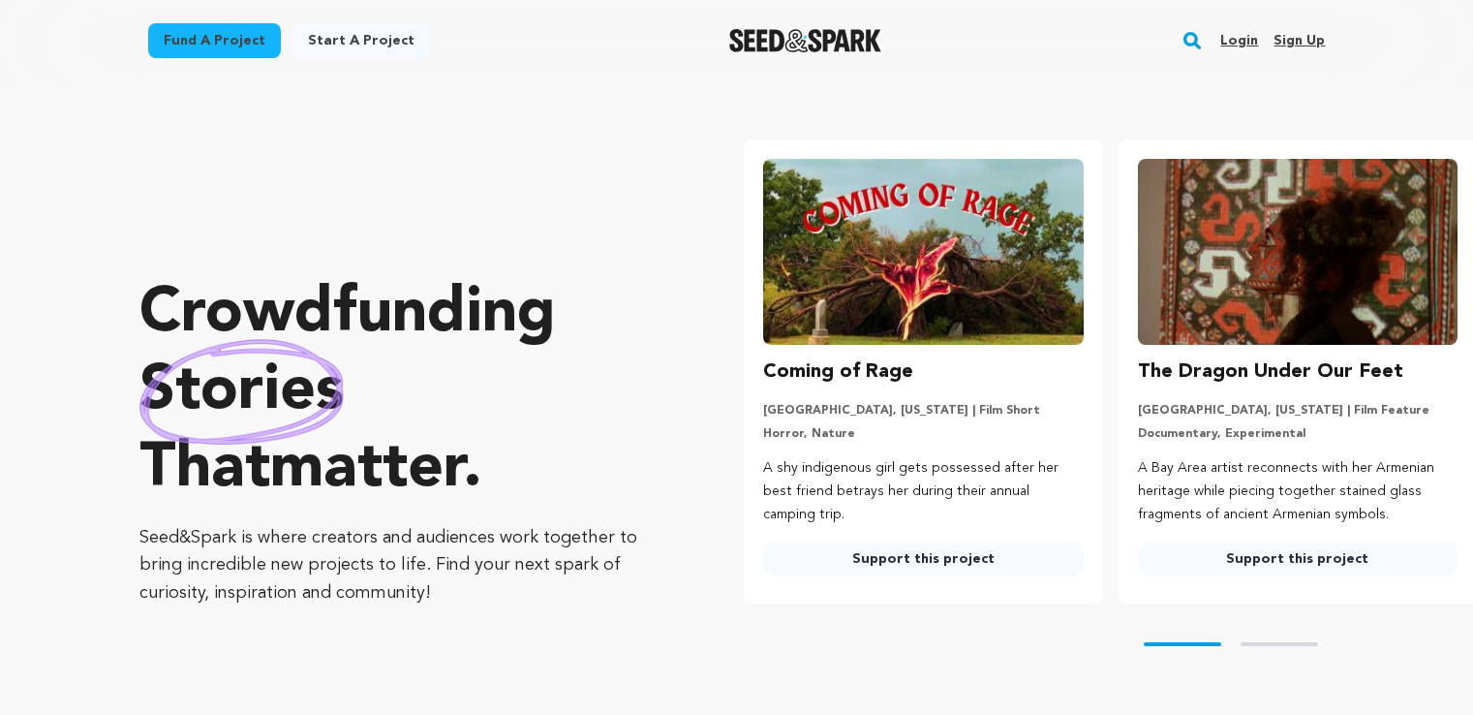  I want to click on img: Coming of Rage image, so click(923, 252).